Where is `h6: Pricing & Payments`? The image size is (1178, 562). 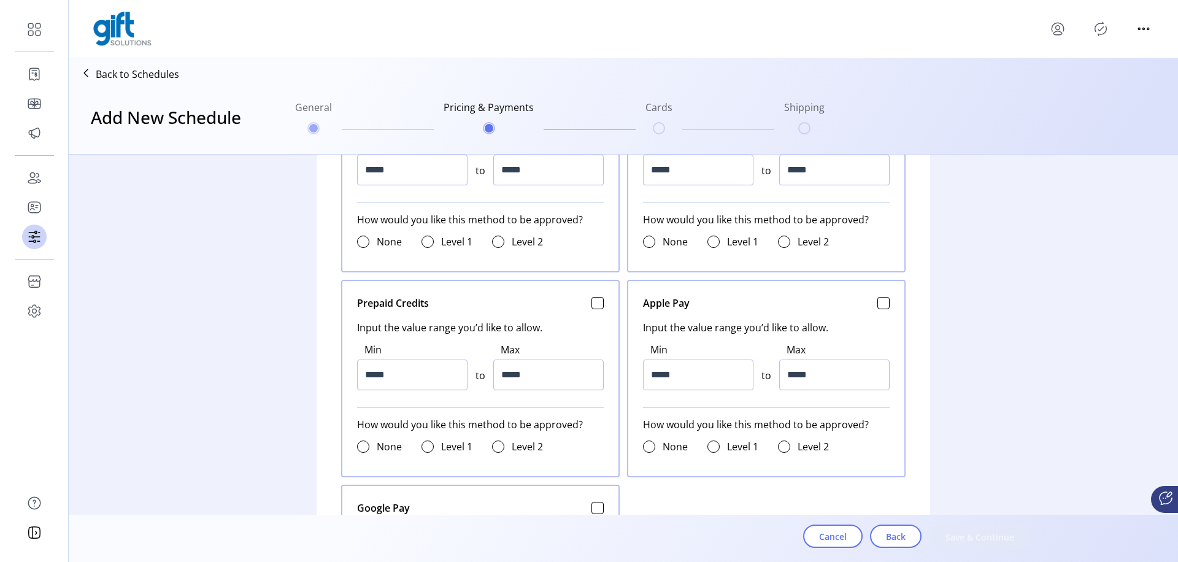 h6: Pricing & Payments is located at coordinates (488, 111).